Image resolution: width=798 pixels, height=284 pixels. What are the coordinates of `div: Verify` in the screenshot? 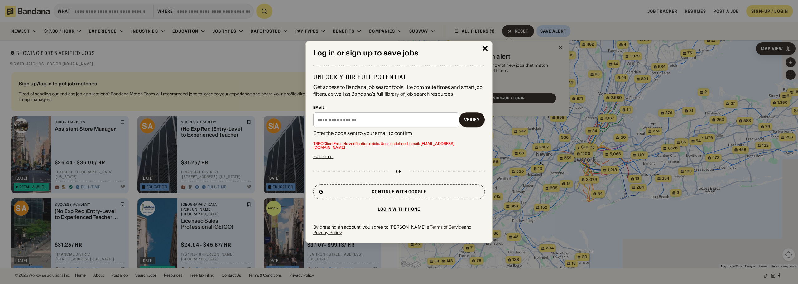 It's located at (472, 120).